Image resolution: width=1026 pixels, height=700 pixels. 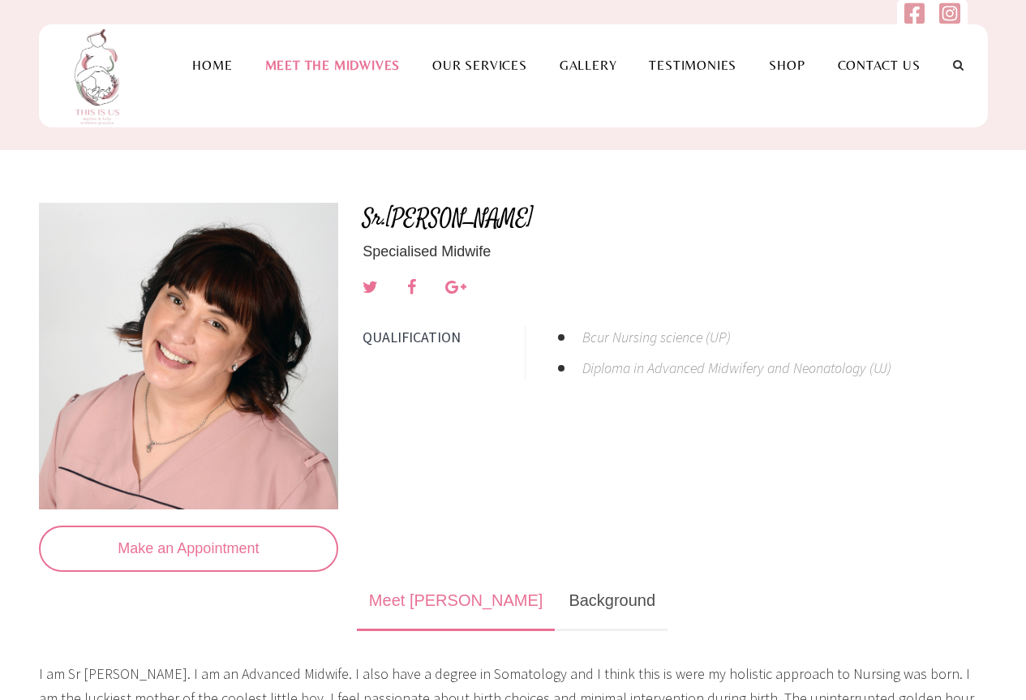 I want to click on a: Meet the Midwives, so click(x=332, y=65).